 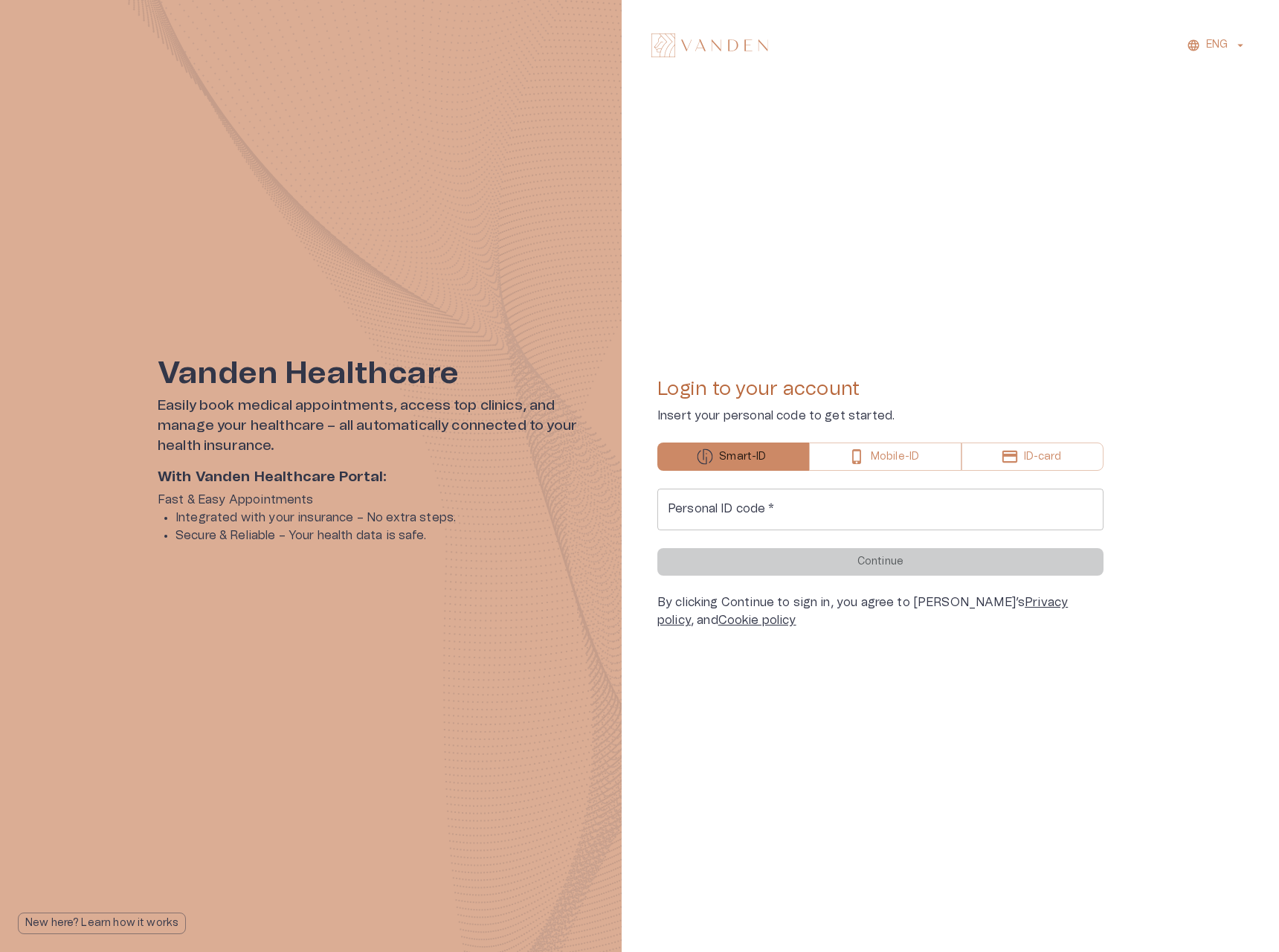 I want to click on p: Mobile-ID, so click(x=894, y=456).